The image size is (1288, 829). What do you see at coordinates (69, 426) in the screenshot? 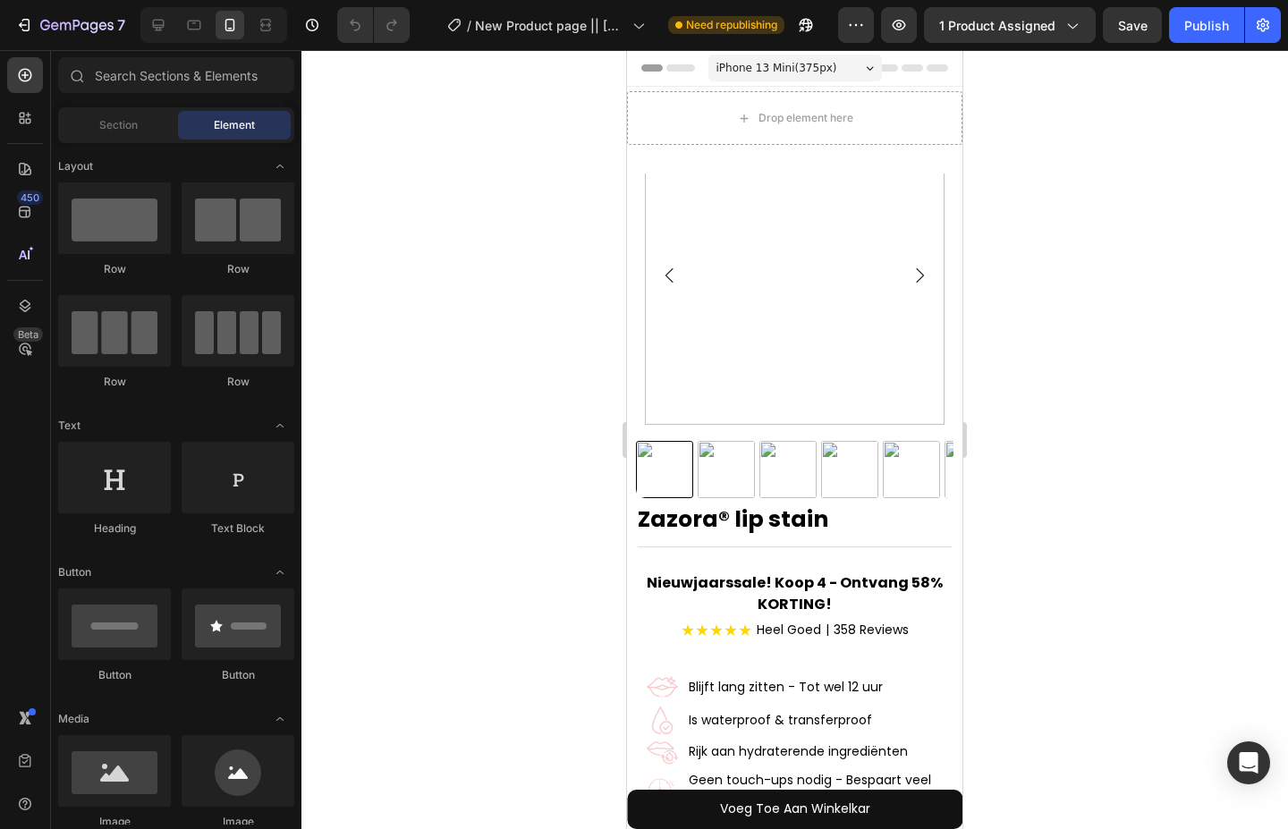
I see `span: Text` at bounding box center [69, 426].